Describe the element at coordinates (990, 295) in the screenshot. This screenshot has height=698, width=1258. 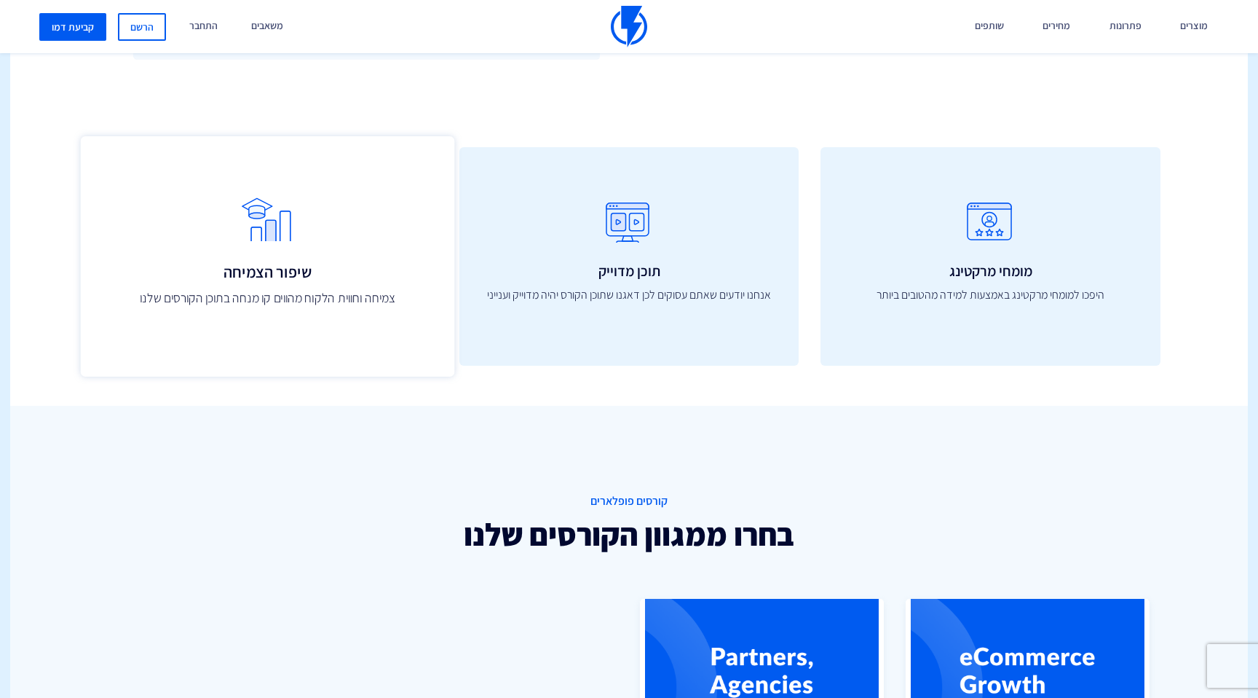
I see `p: היפכו למומחי מרקטינג באמצעות למידה מהטובים ביותר` at that location.